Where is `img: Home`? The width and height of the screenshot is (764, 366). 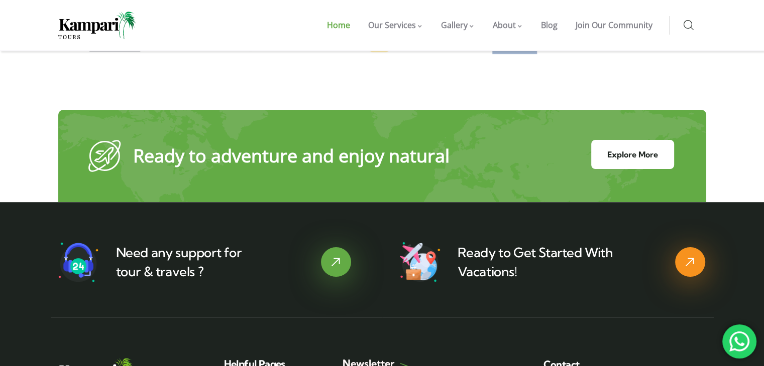 img: Home is located at coordinates (97, 25).